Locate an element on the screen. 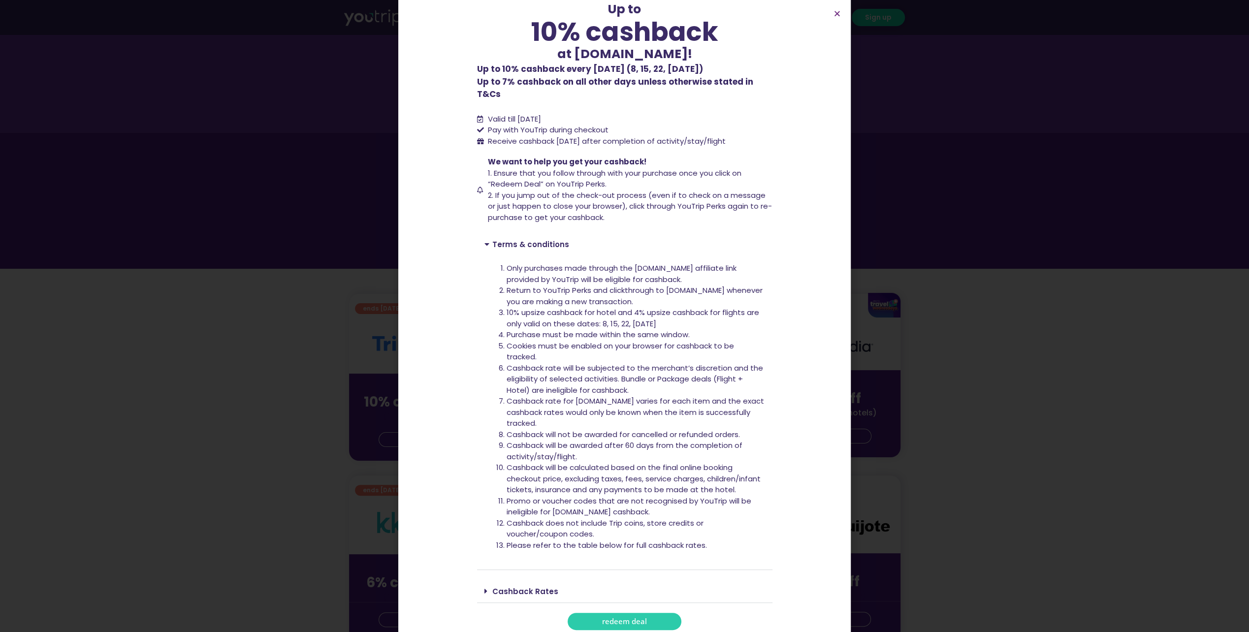  span: 1. Ensure that you follow through with your purchase once you click on “Redeem Deal” on YouTrip P... is located at coordinates (614, 179).